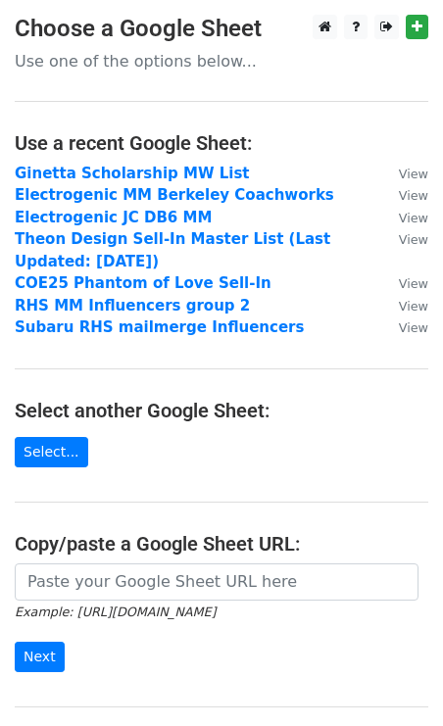 Image resolution: width=443 pixels, height=726 pixels. Describe the element at coordinates (132, 306) in the screenshot. I see `strong: RHS MM Influencers group 2` at that location.